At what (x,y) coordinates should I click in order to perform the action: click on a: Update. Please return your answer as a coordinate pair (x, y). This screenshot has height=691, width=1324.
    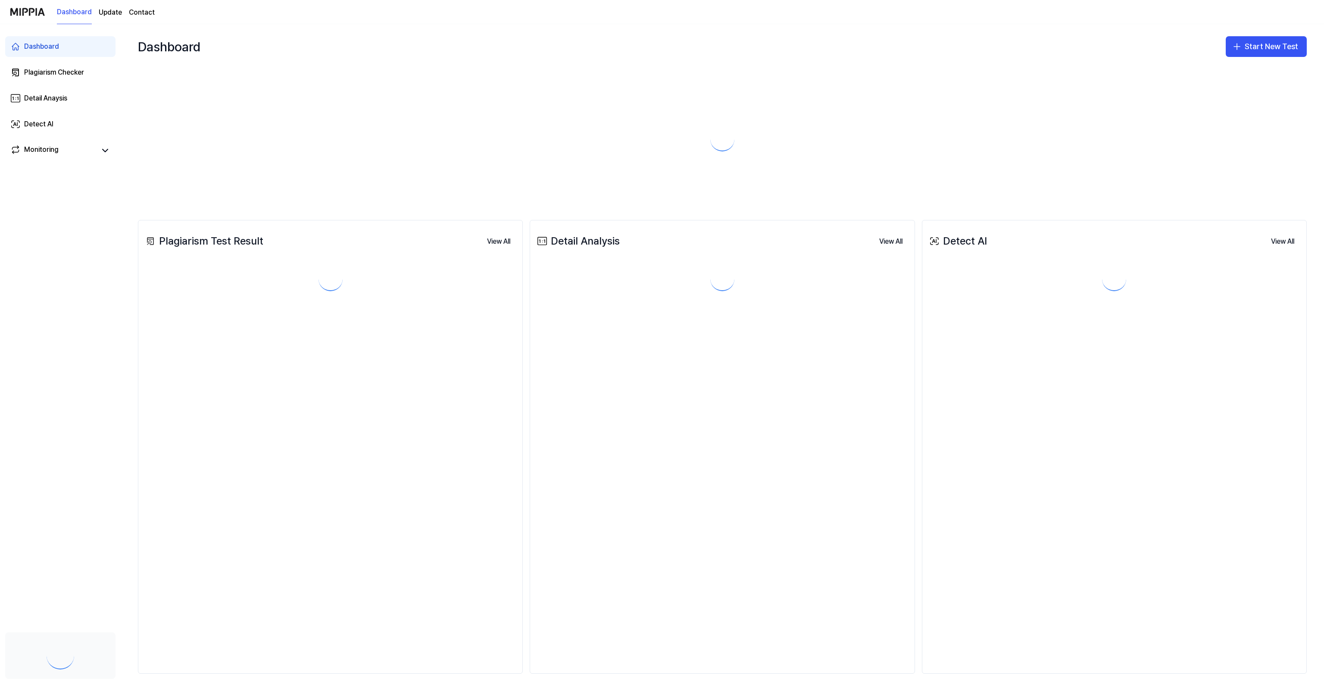
    Looking at the image, I should click on (110, 13).